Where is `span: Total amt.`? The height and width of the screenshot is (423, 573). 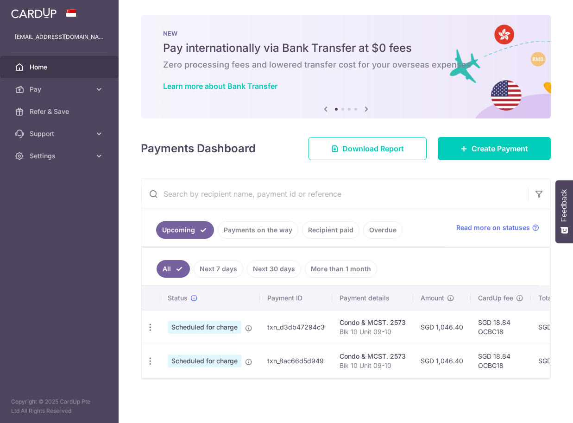
span: Total amt. is located at coordinates (553, 298).